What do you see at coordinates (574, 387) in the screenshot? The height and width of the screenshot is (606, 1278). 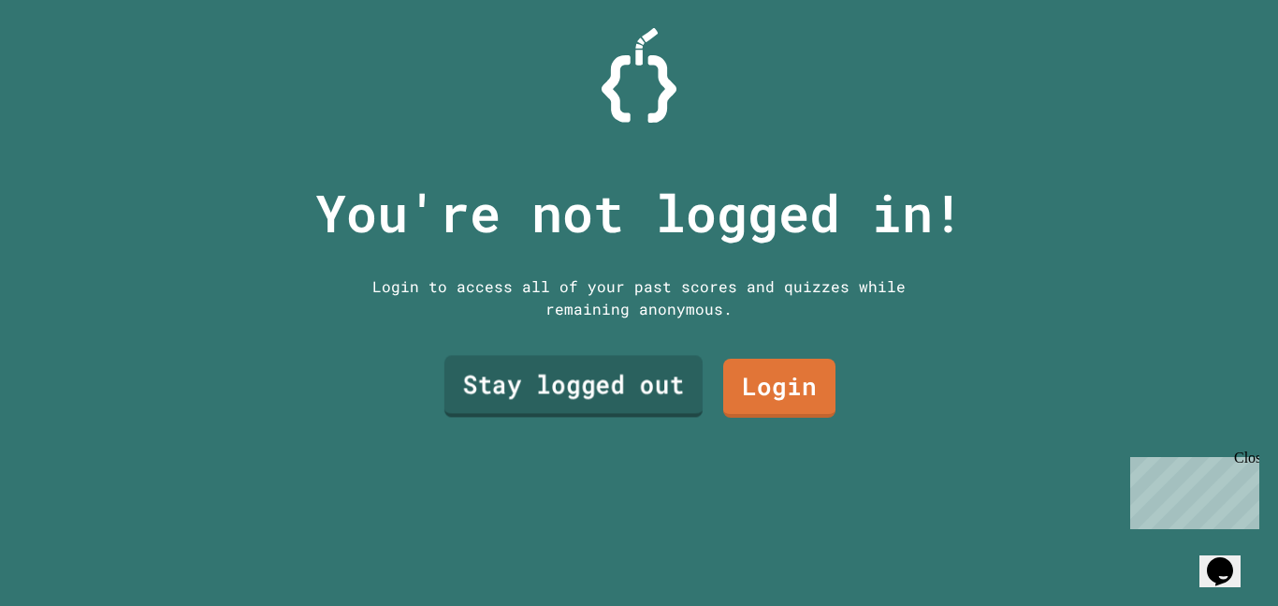 I see `a: Stay logged out` at bounding box center [574, 387].